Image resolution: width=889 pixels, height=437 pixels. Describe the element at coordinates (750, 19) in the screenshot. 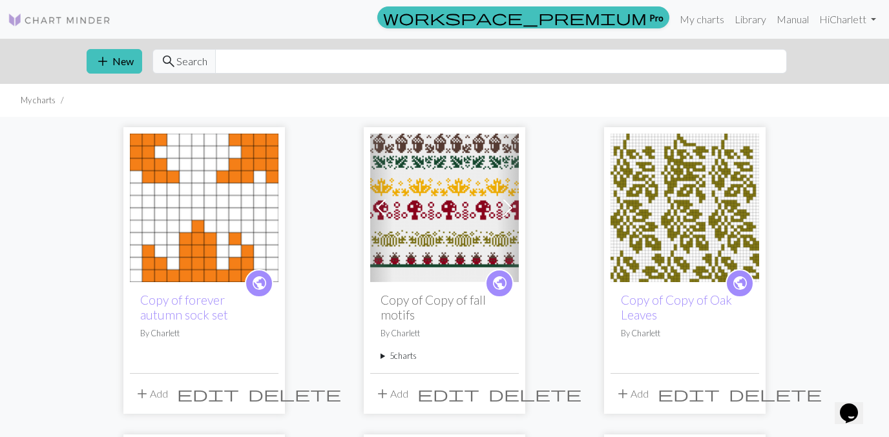

I see `a: Library` at that location.